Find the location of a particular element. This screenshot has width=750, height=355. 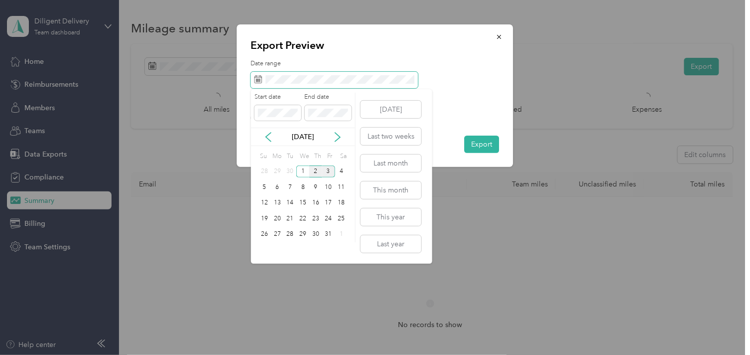

div: 13 is located at coordinates (277, 203).